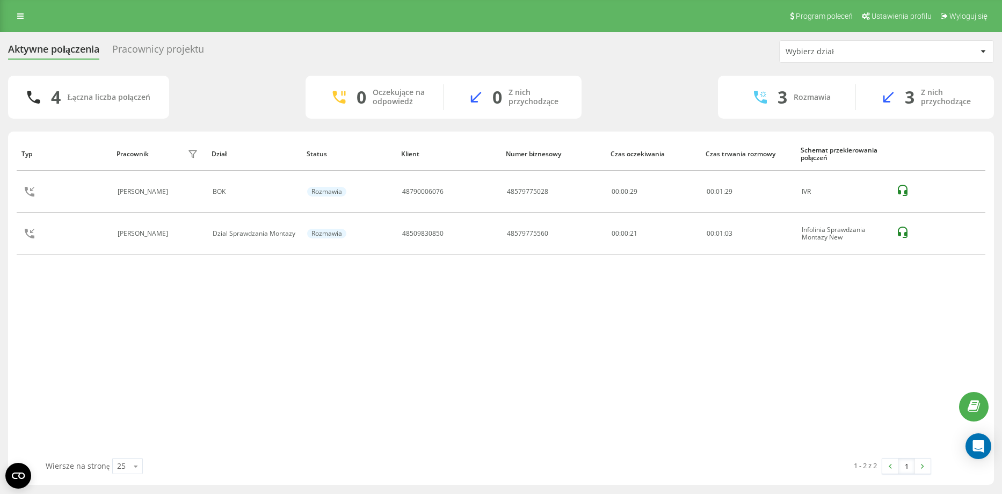 This screenshot has width=1002, height=494. What do you see at coordinates (254, 192) in the screenshot?
I see `div: BOK` at bounding box center [254, 192].